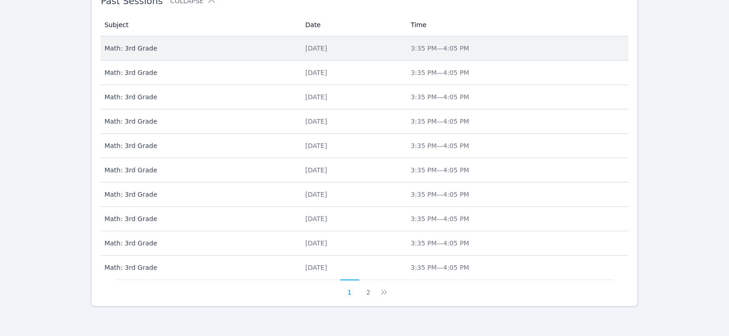  Describe the element at coordinates (352, 25) in the screenshot. I see `th: Date` at that location.